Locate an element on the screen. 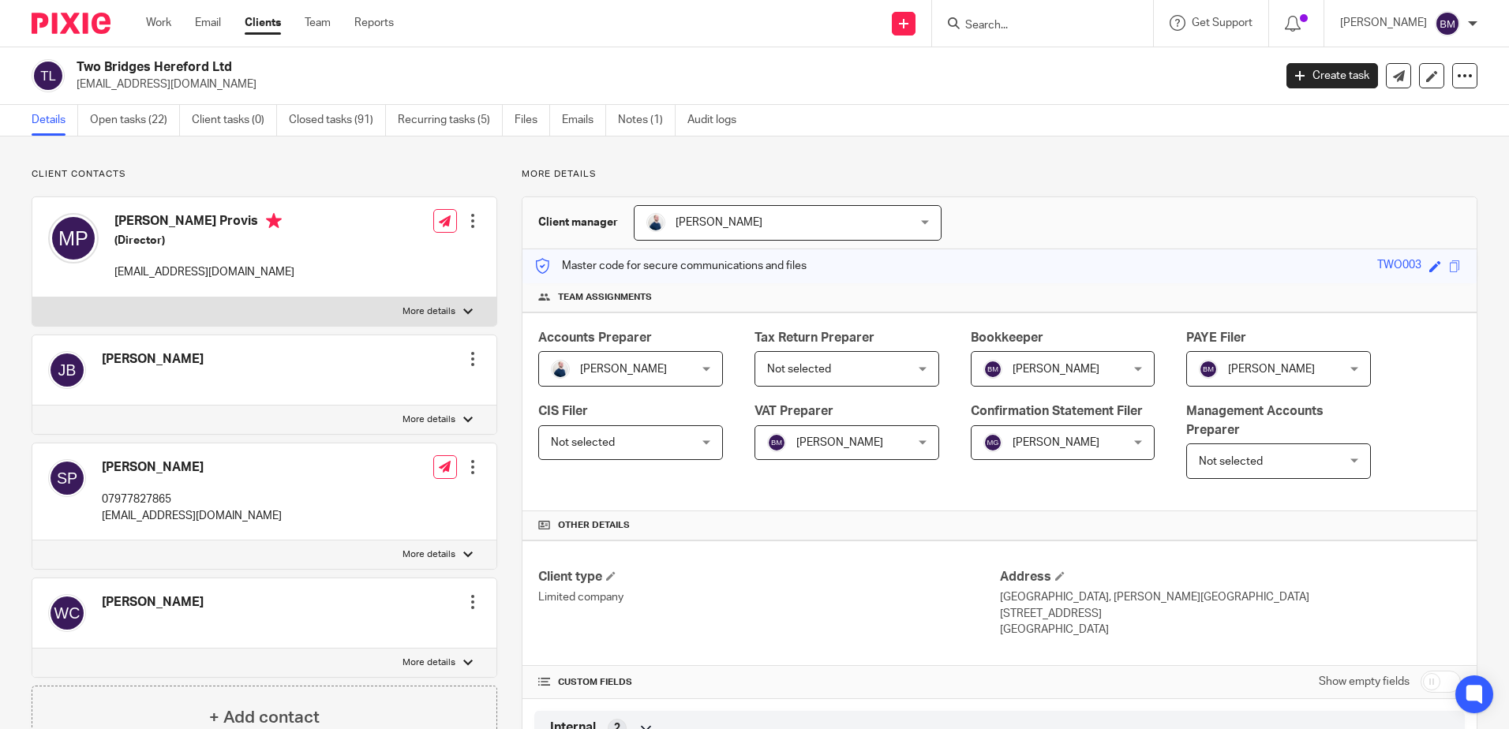 The image size is (1509, 729). span: Tax Return Preparer is located at coordinates (814, 338).